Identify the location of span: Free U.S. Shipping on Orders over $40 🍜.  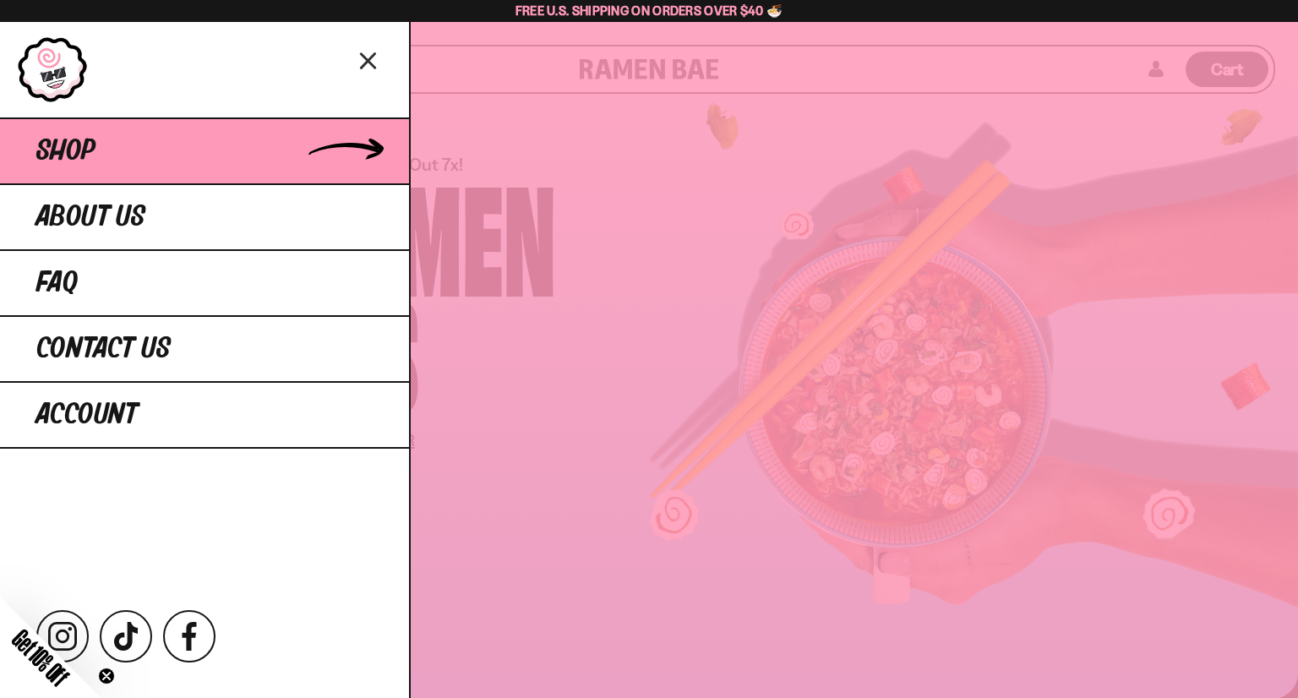
(649, 10).